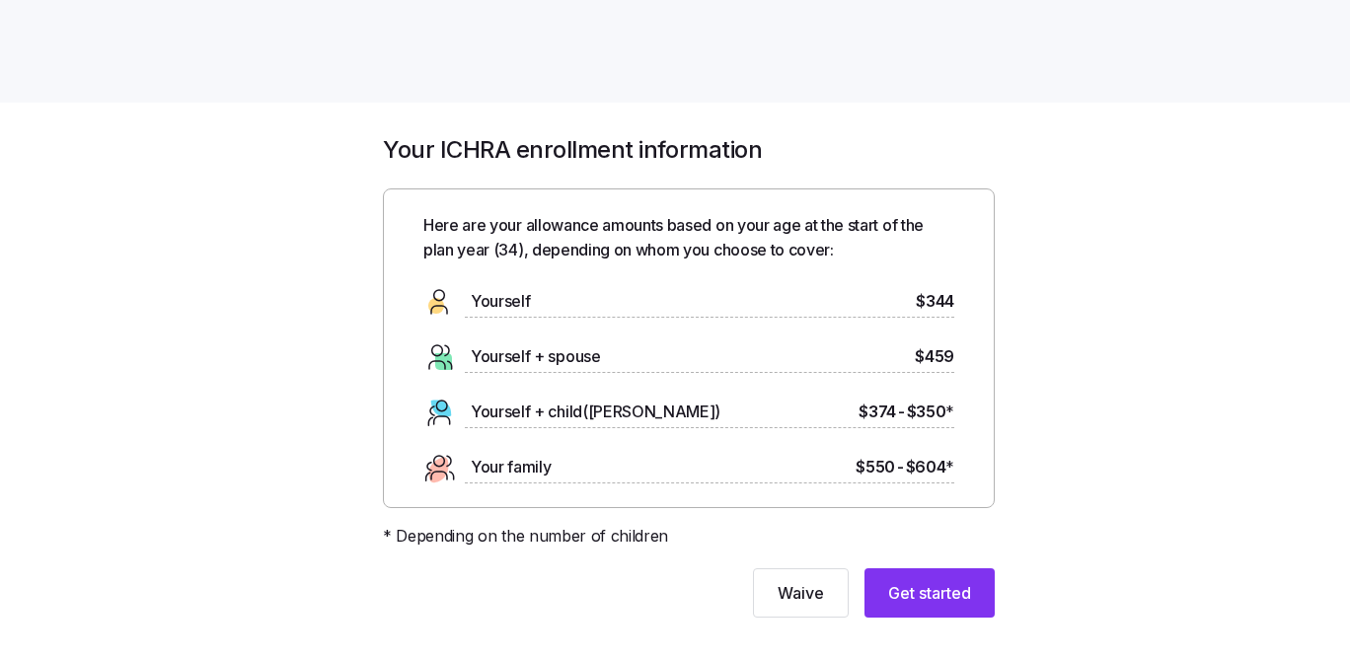  I want to click on button: Get started, so click(930, 593).